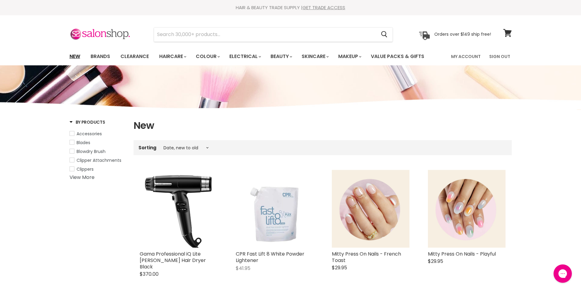 Image resolution: width=581 pixels, height=291 pixels. Describe the element at coordinates (83, 142) in the screenshot. I see `span: Blades` at that location.